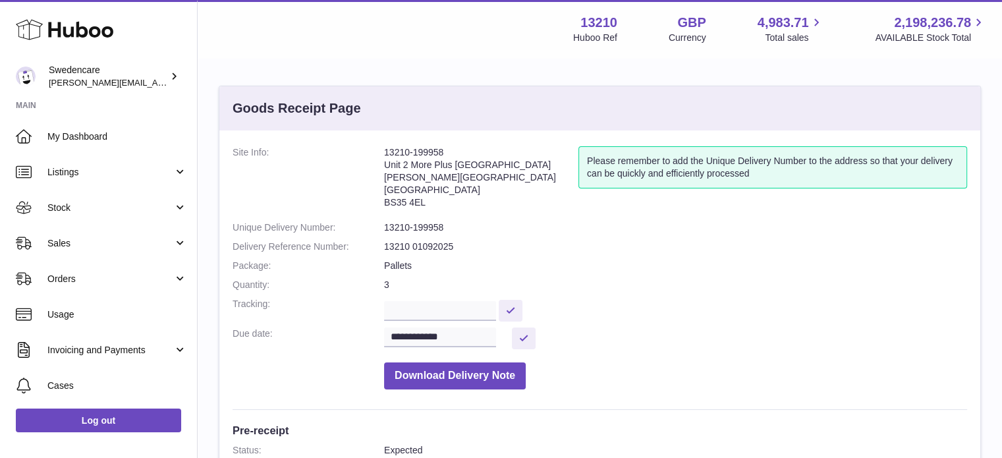 The width and height of the screenshot is (1002, 458). I want to click on span: 2,198,236.78, so click(933, 22).